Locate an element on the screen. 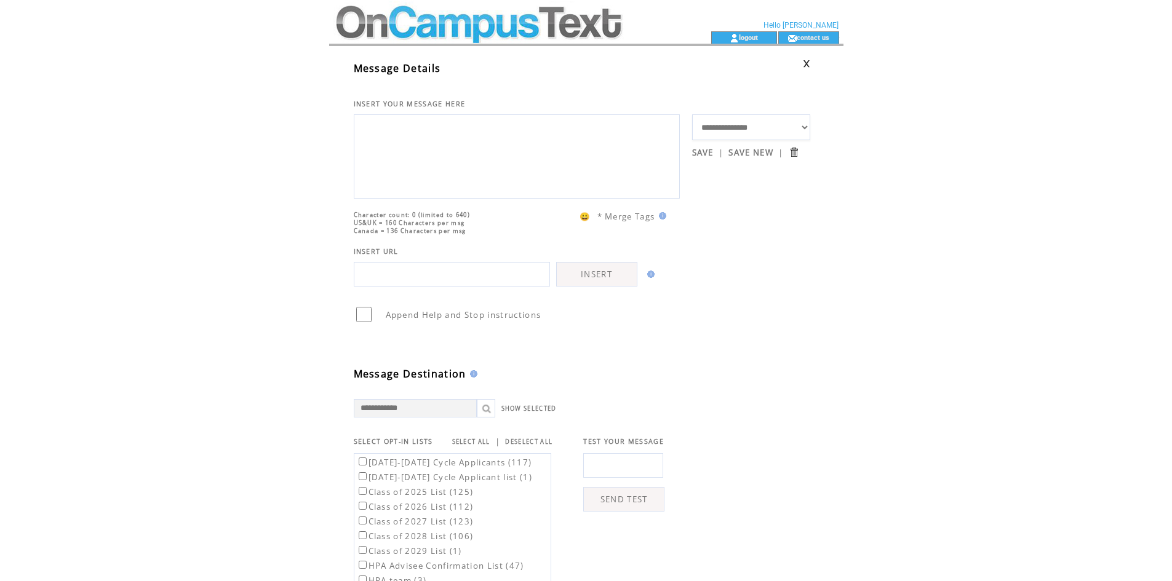 The image size is (1172, 581). span: INSERT YOUR MESSAGE HERE is located at coordinates (410, 104).